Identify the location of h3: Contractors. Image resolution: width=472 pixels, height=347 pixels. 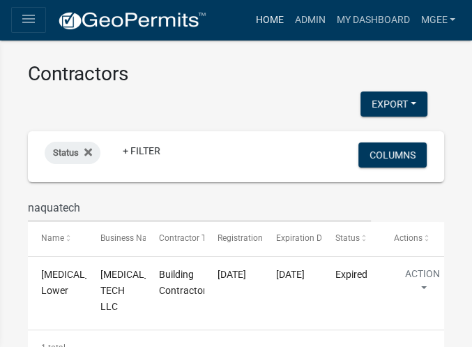
(236, 74).